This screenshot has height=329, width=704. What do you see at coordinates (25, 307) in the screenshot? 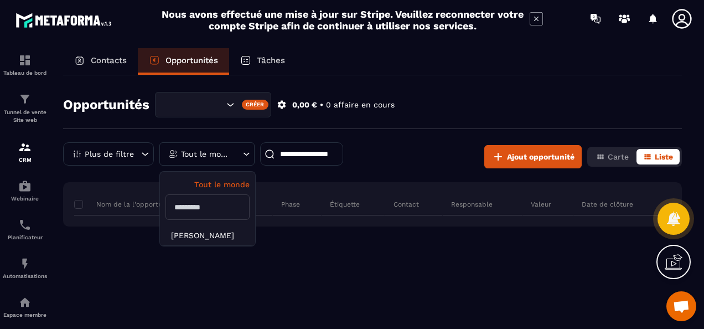
I see `a: automationsautomationsEspace membre` at bounding box center [25, 307].